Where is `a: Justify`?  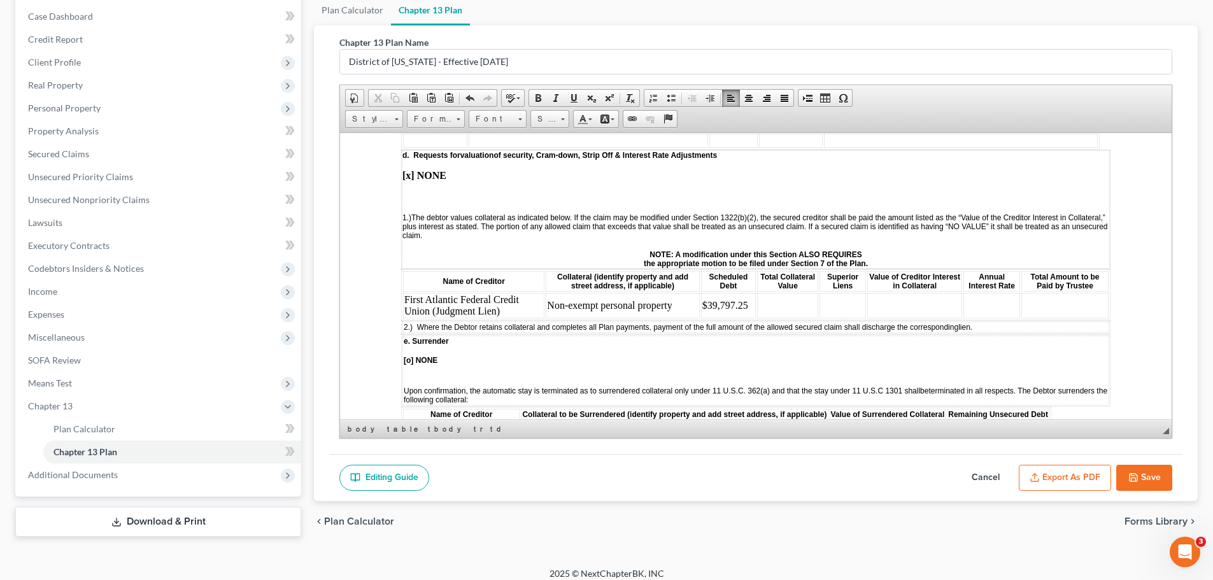
a: Justify is located at coordinates (784, 98).